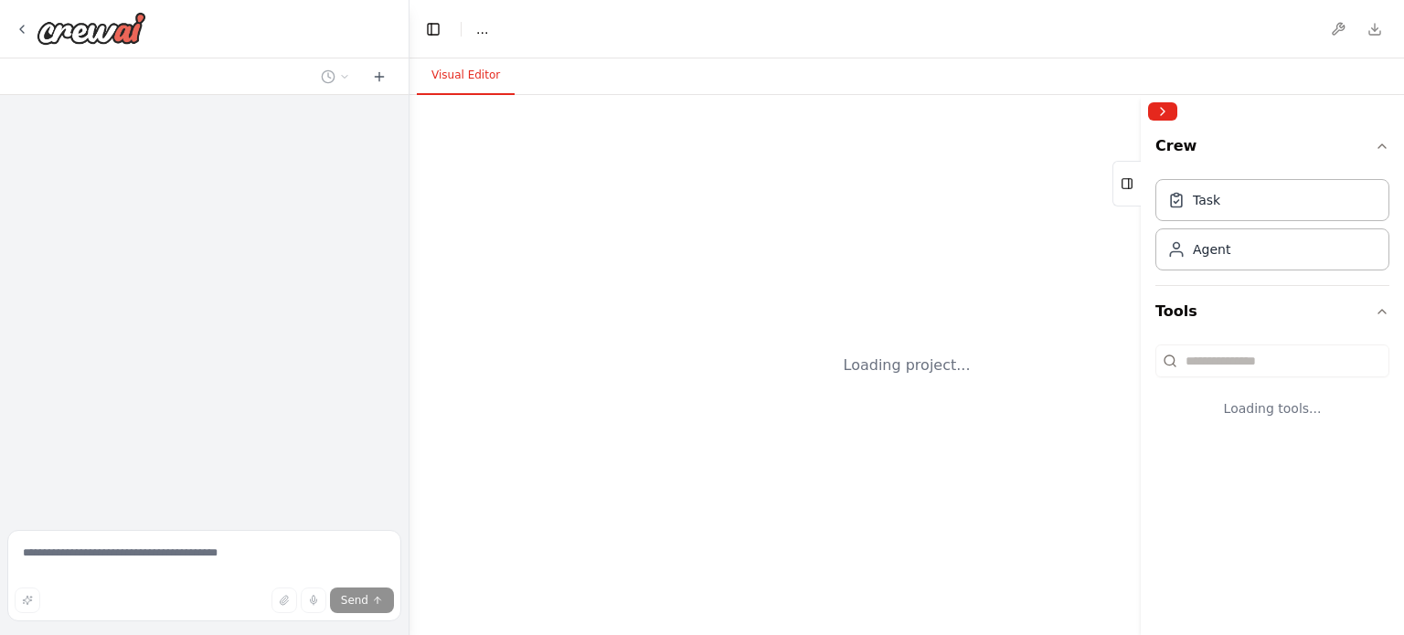 This screenshot has width=1404, height=635. Describe the element at coordinates (465, 76) in the screenshot. I see `button: Visual Editor` at that location.